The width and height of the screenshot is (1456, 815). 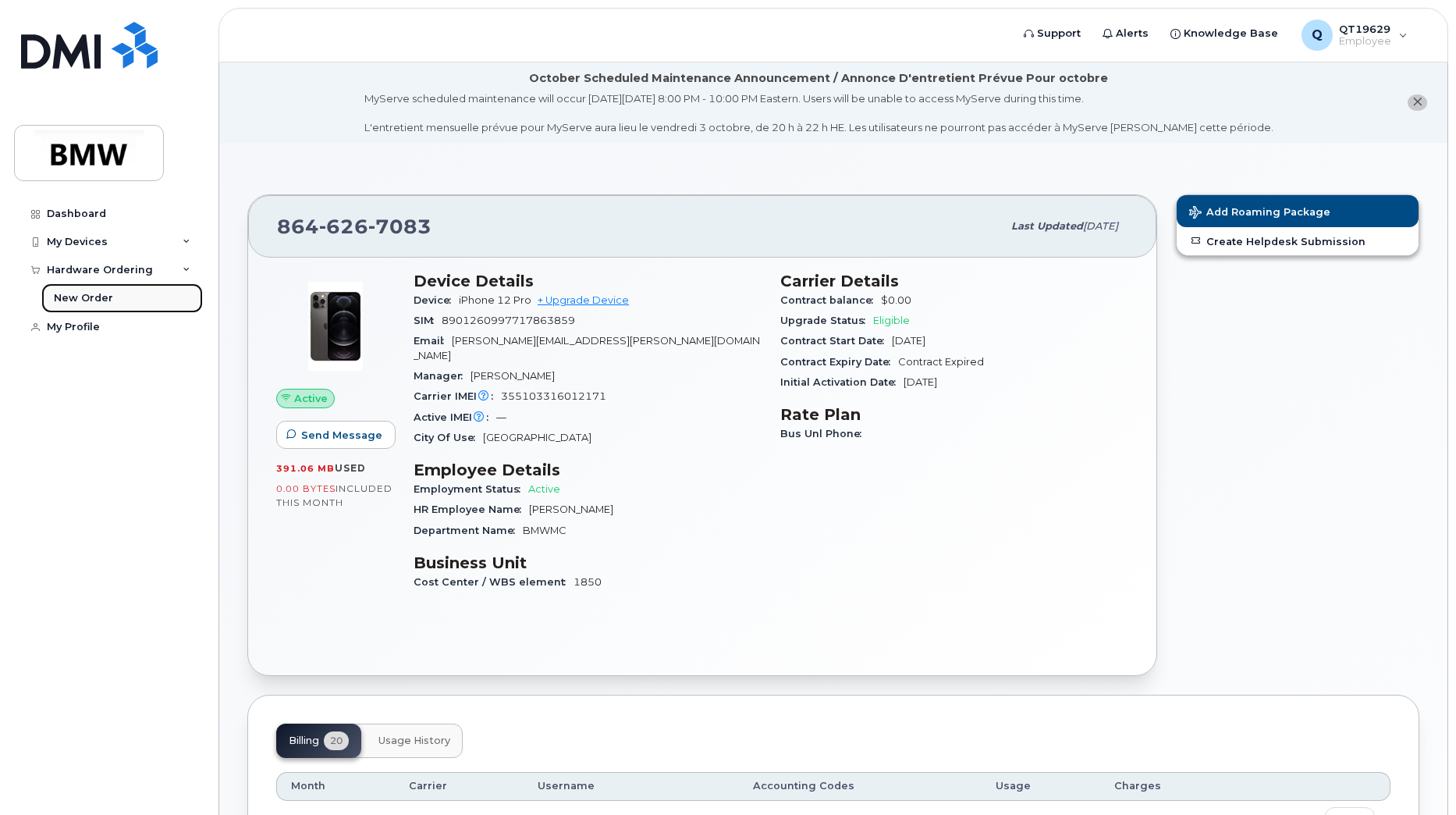 I want to click on button: close notification, so click(x=1417, y=102).